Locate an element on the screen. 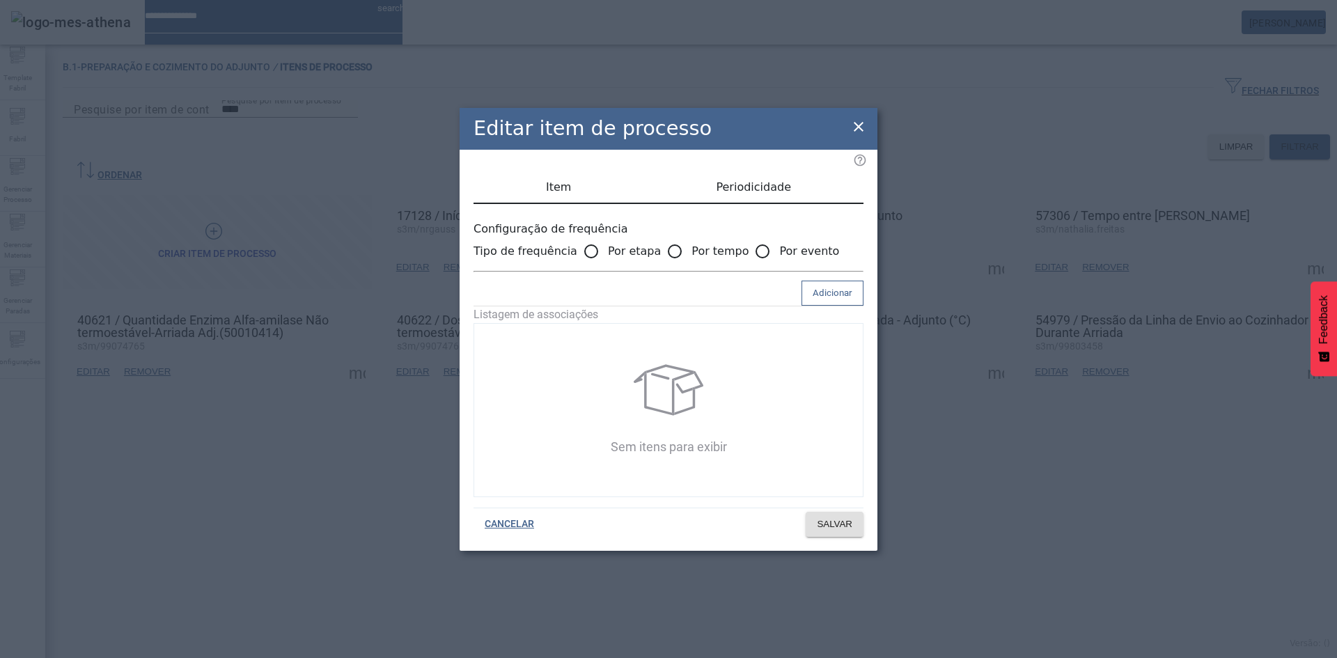 This screenshot has width=1337, height=658. label: Por tempo is located at coordinates (719, 251).